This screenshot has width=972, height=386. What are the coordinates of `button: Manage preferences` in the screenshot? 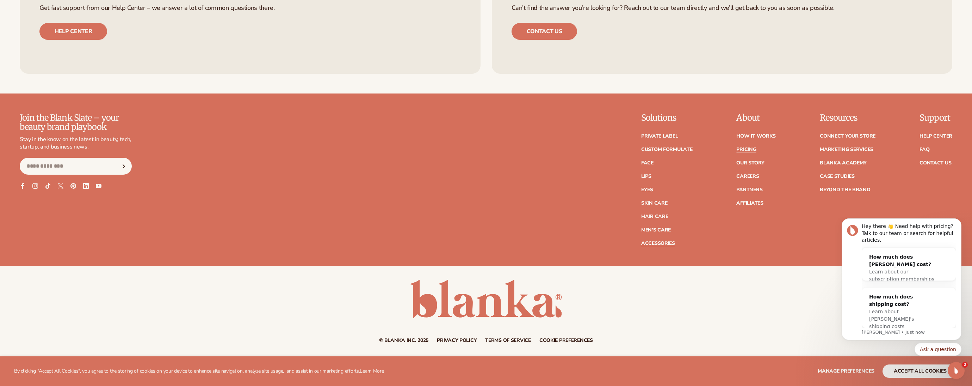 It's located at (846, 371).